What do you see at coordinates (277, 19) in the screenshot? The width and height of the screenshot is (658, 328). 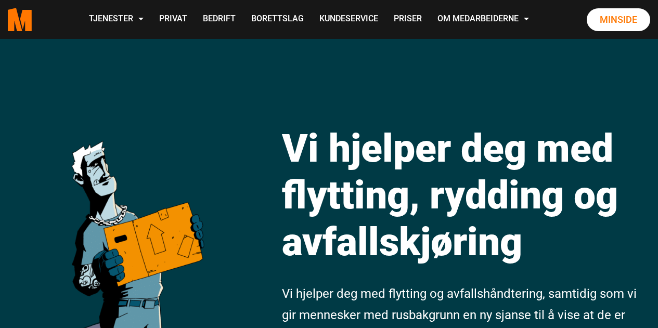 I see `a: Borettslag` at bounding box center [277, 19].